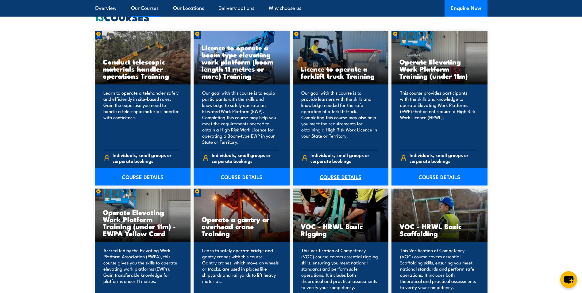 The image size is (582, 293). What do you see at coordinates (439, 230) in the screenshot?
I see `h3: VOC - HRWL Basic Scaffolding` at bounding box center [439, 230].